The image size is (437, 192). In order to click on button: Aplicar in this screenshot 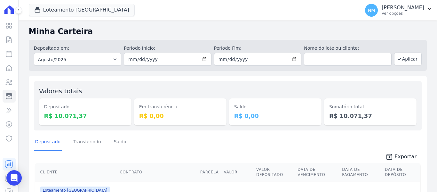, I will do `click(408, 59)`.